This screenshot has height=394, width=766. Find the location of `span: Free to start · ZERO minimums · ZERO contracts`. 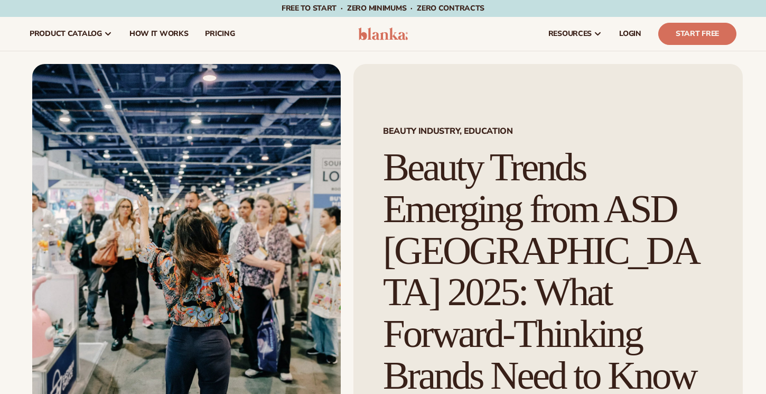

span: Free to start · ZERO minimums · ZERO contracts is located at coordinates (383, 8).